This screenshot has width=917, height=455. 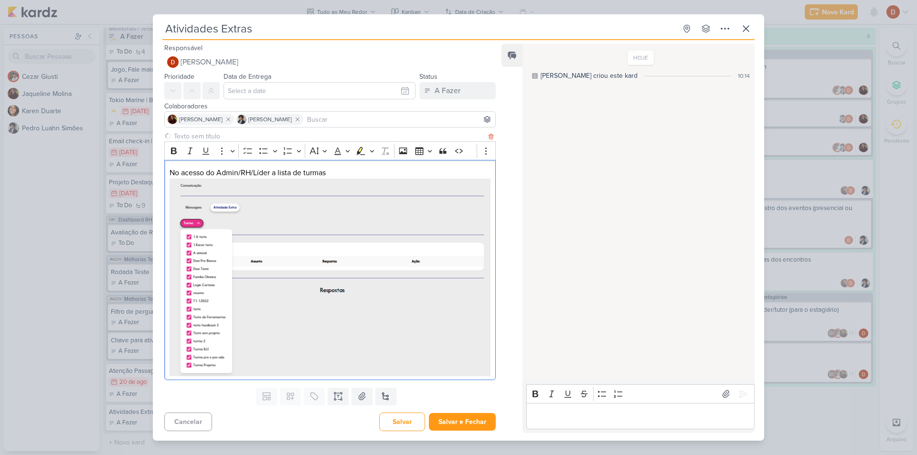 What do you see at coordinates (183, 48) in the screenshot?
I see `label: Responsável` at bounding box center [183, 48].